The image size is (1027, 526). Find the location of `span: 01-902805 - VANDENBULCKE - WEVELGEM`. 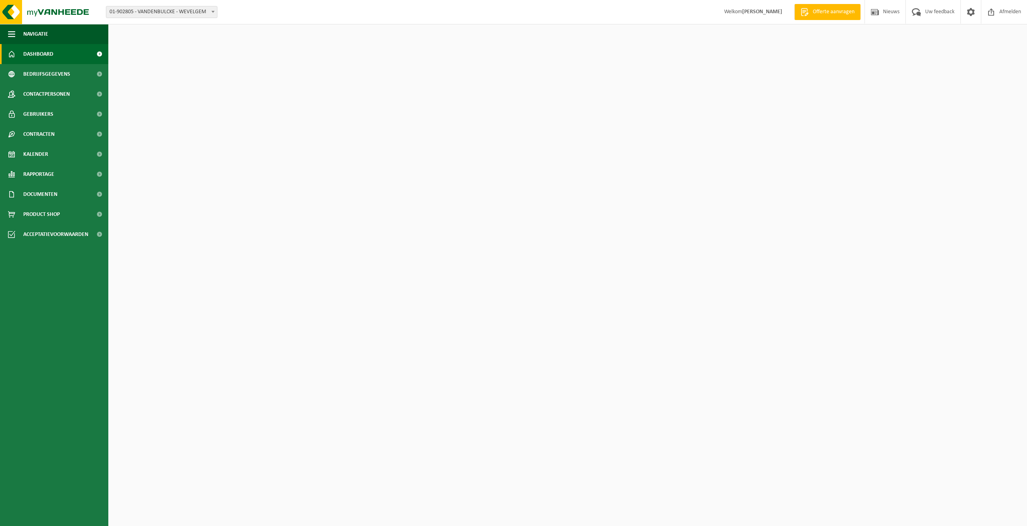

span: 01-902805 - VANDENBULCKE - WEVELGEM is located at coordinates (162, 12).